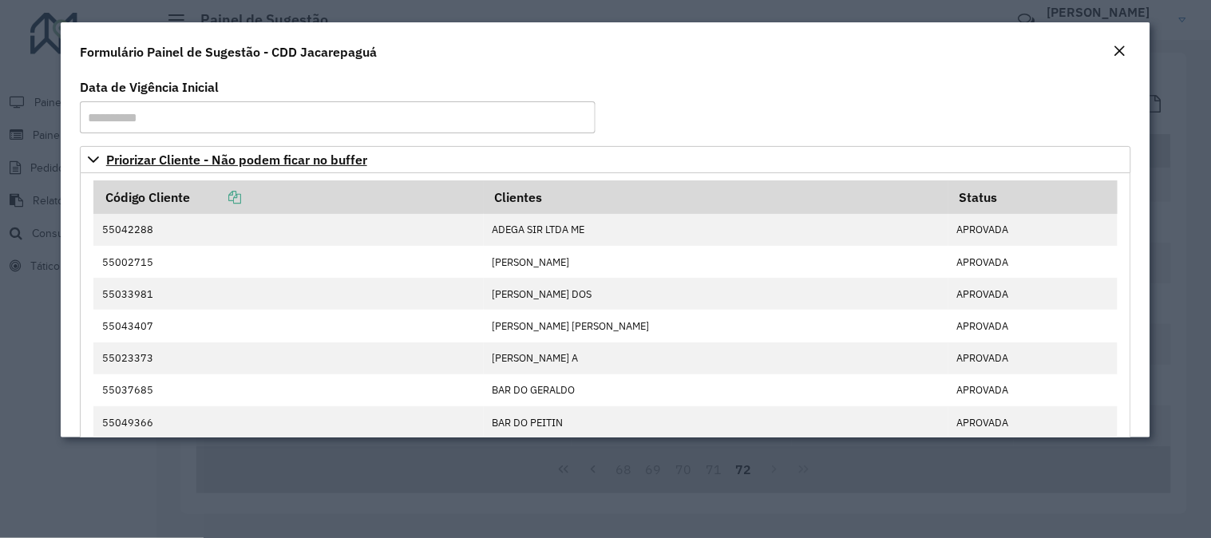 This screenshot has width=1211, height=538. What do you see at coordinates (716, 422) in the screenshot?
I see `td: BAR DO PEITIN` at bounding box center [716, 422].